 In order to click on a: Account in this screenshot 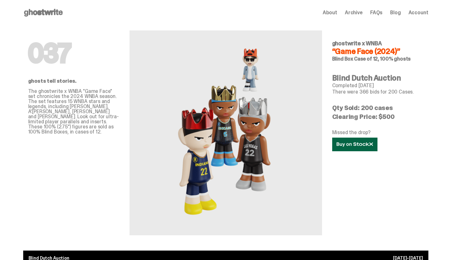, I will do `click(418, 13)`.